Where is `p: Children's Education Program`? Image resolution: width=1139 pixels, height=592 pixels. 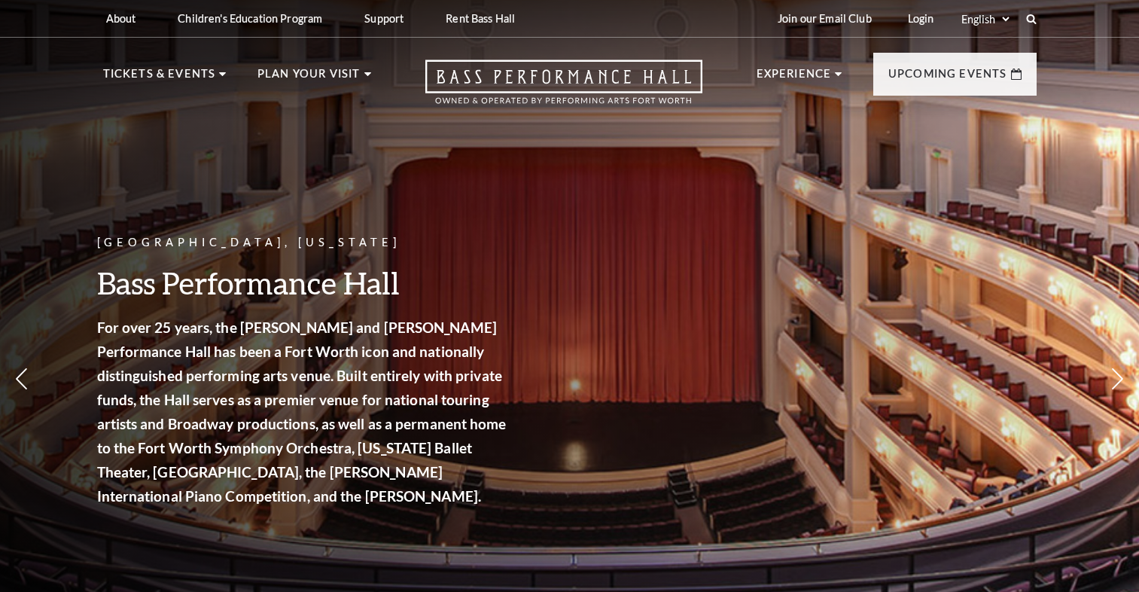
p: Children's Education Program is located at coordinates (250, 18).